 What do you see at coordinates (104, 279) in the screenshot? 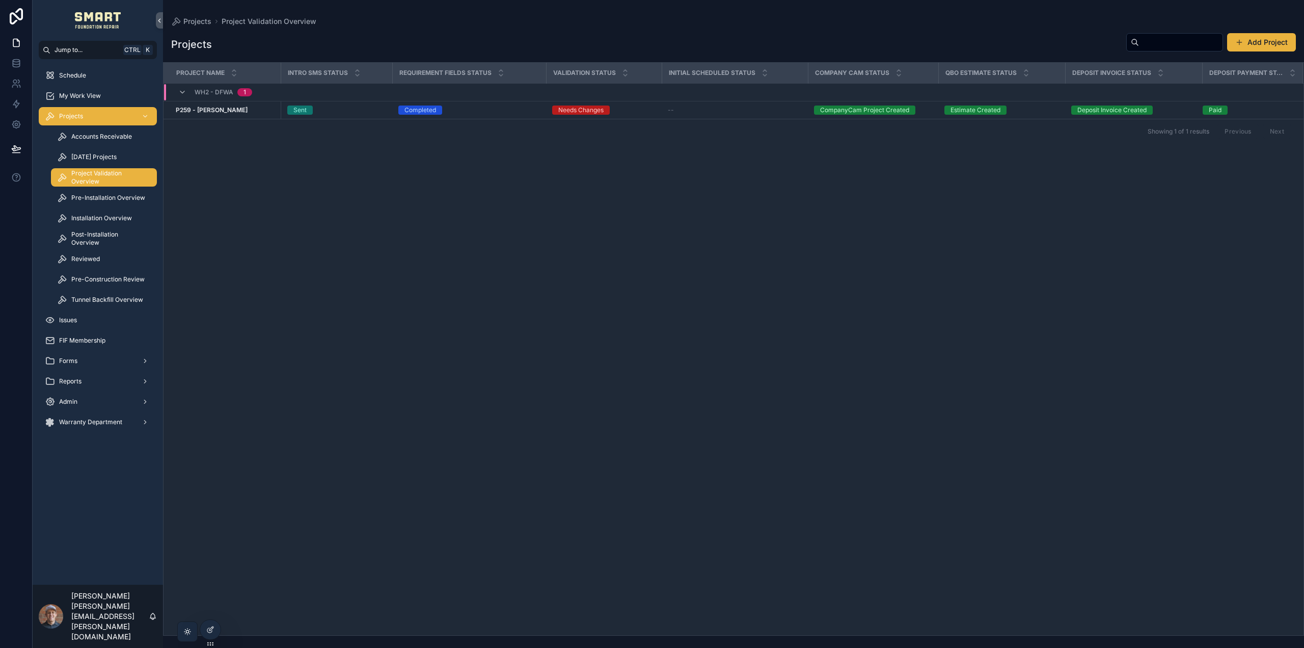
I see `a: Pre-Construction Review` at bounding box center [104, 279].